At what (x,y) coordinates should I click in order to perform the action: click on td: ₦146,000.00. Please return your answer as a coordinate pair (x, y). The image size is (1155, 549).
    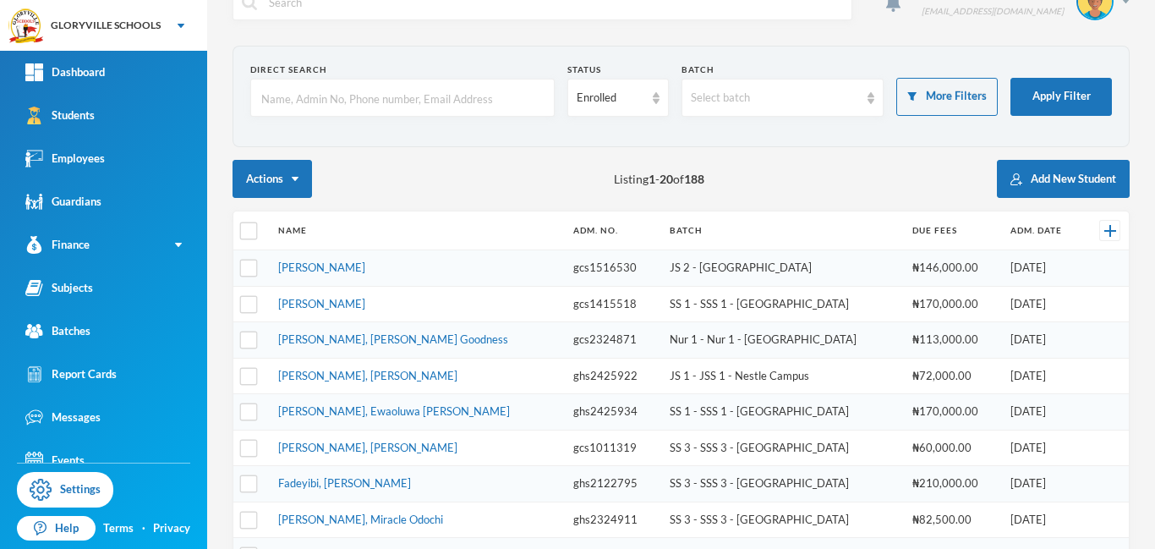
    Looking at the image, I should click on (953, 268).